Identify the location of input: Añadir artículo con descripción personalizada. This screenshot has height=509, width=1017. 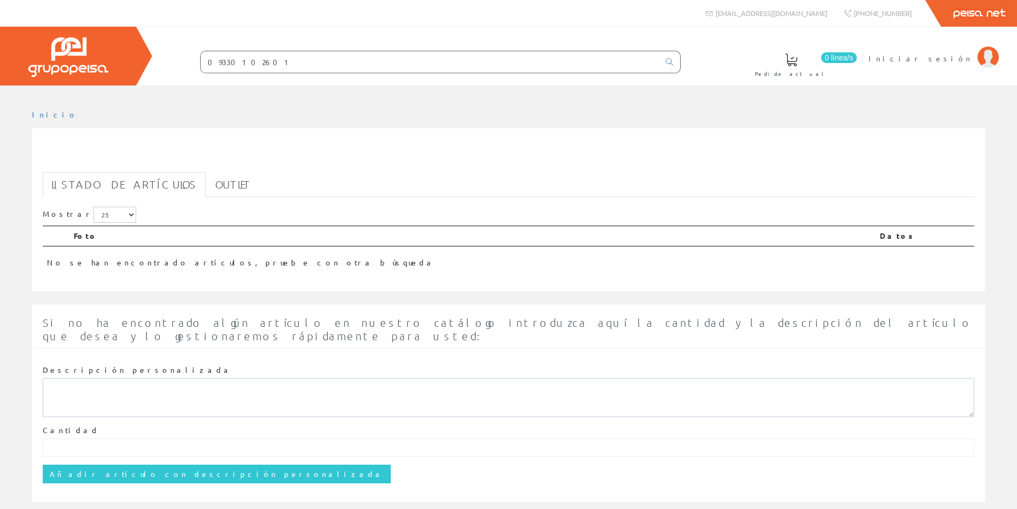
(217, 473).